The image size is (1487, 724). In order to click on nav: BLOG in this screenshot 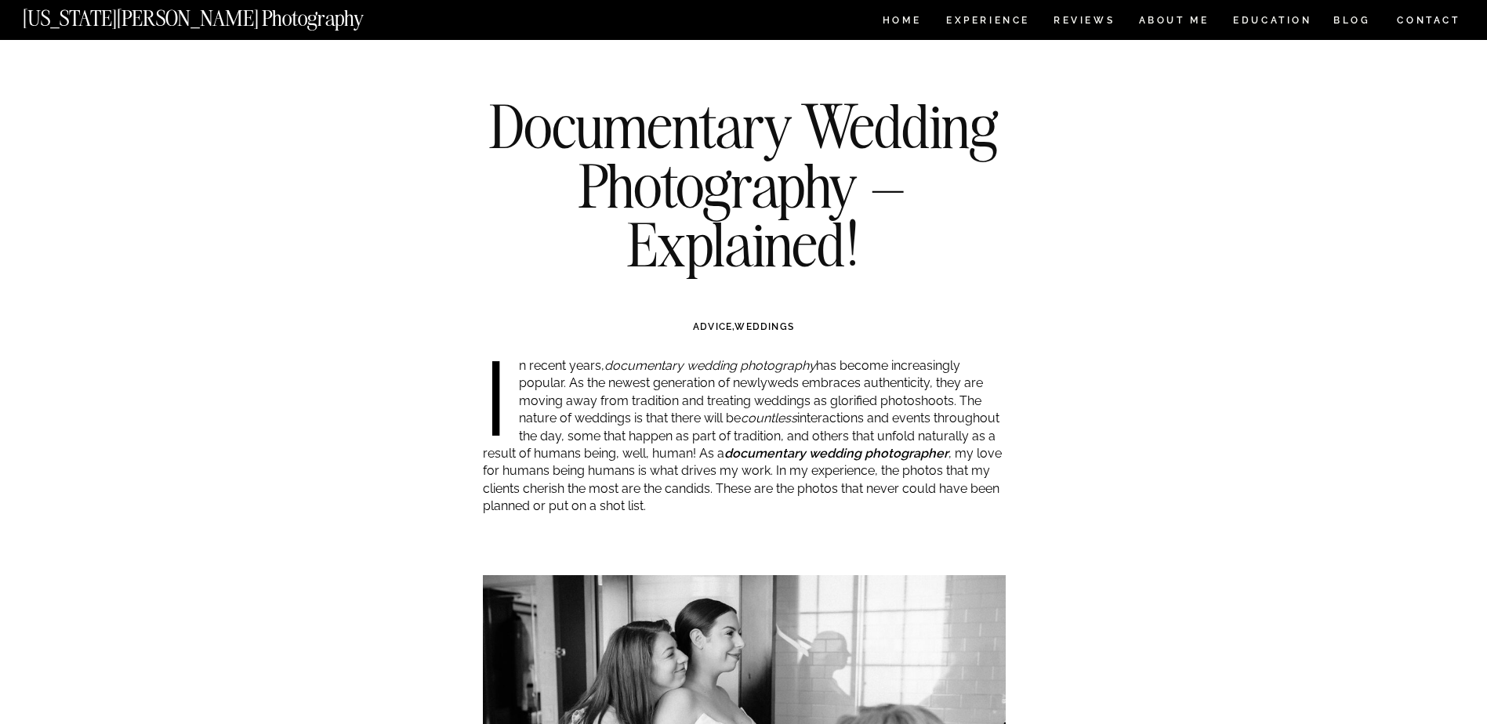, I will do `click(1352, 22)`.